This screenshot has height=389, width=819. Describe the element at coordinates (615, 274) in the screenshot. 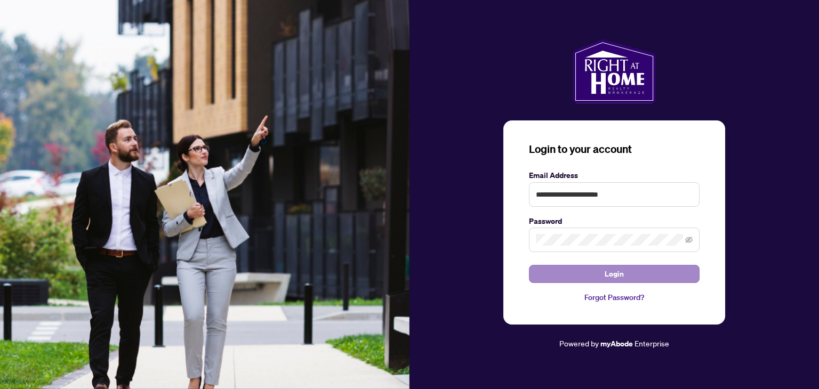

I see `span: Login` at that location.